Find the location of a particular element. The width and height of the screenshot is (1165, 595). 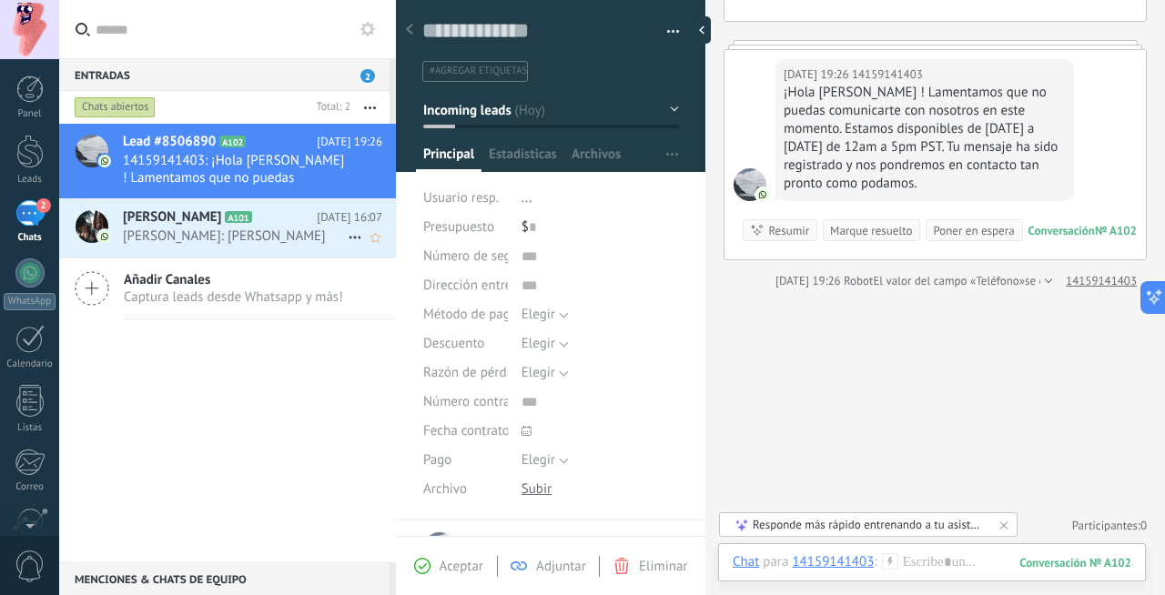

div: Calendario is located at coordinates (30, 364).